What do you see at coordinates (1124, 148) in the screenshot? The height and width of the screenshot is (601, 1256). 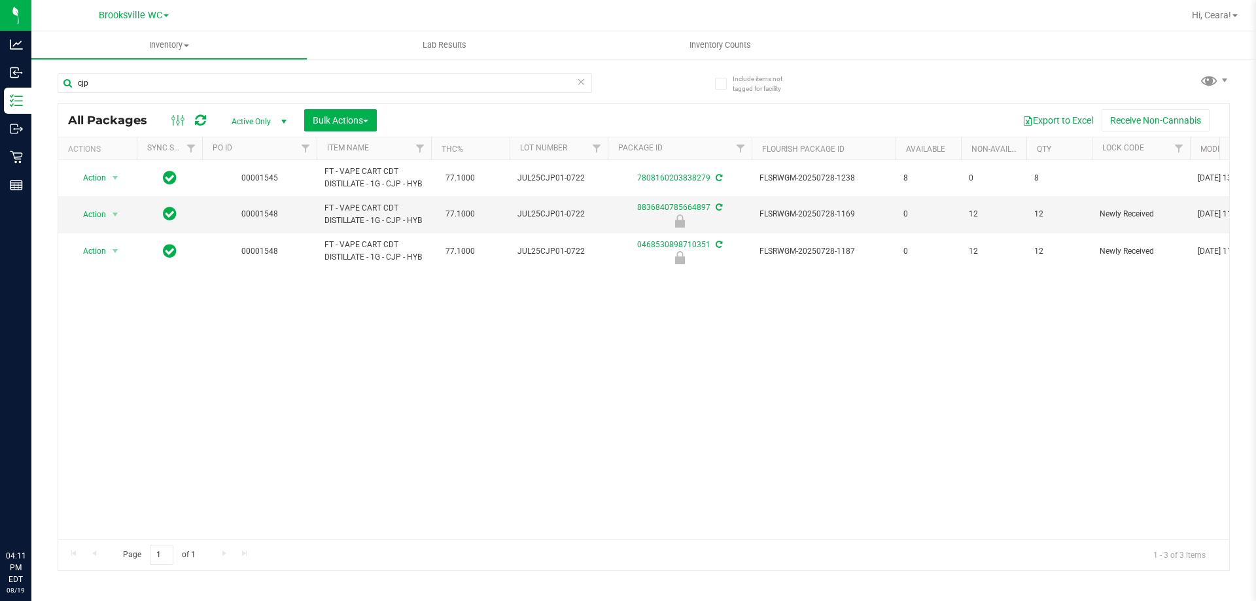 I see `a: Lock Code` at bounding box center [1124, 148].